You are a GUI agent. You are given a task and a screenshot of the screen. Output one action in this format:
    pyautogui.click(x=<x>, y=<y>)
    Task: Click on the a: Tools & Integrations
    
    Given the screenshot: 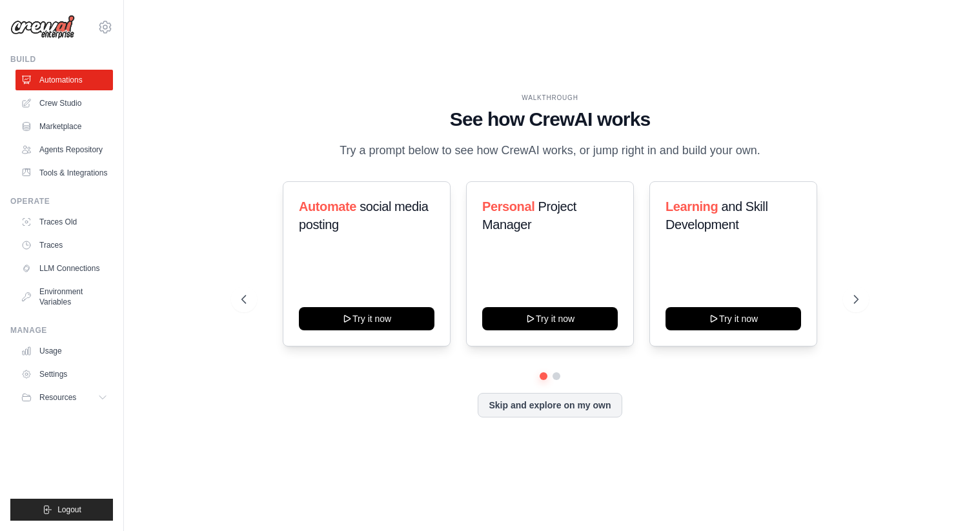 What is the action you would take?
    pyautogui.click(x=64, y=173)
    